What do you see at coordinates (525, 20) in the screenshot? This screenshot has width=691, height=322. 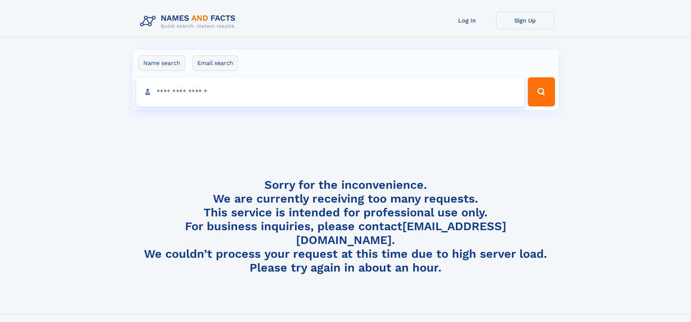 I see `a: Sign Up` at bounding box center [525, 20].